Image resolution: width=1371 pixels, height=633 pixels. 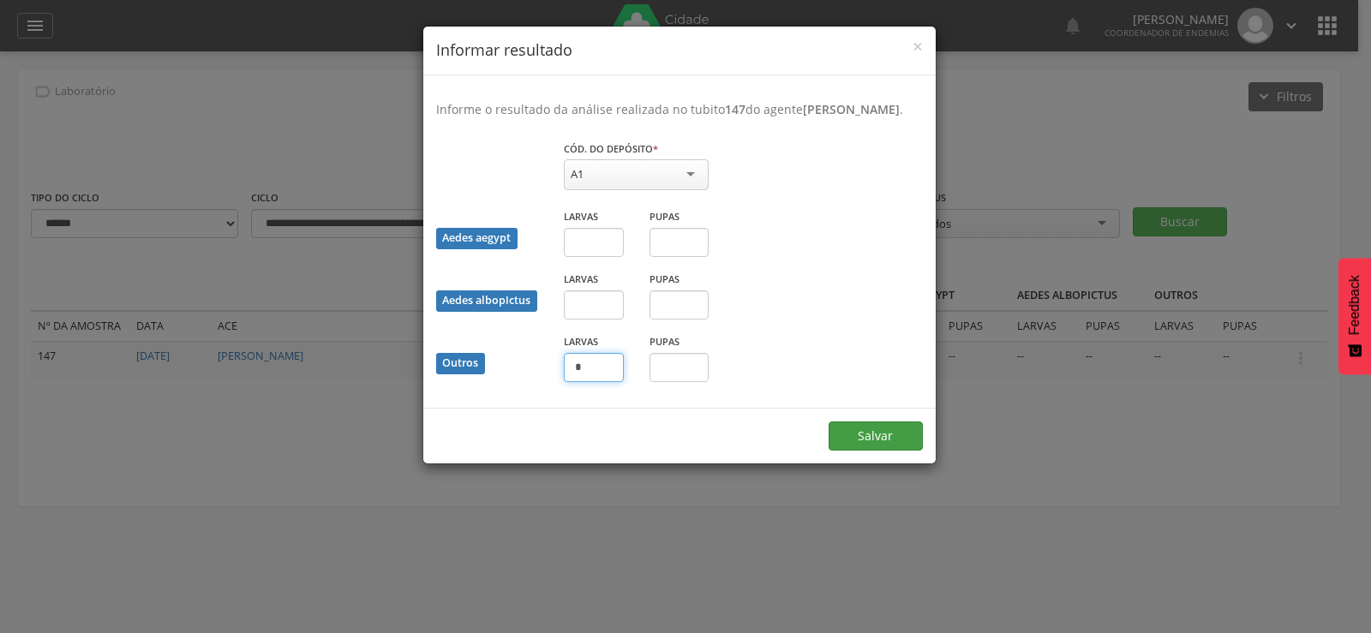 What do you see at coordinates (1354, 316) in the screenshot?
I see `button: Feedback - Mostrar pesquisa` at bounding box center [1354, 316].